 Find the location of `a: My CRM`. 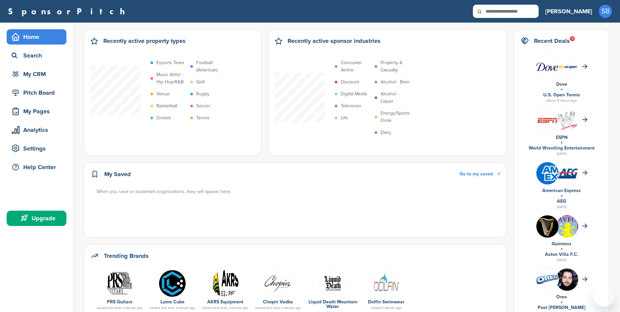

a: My CRM is located at coordinates (37, 74).